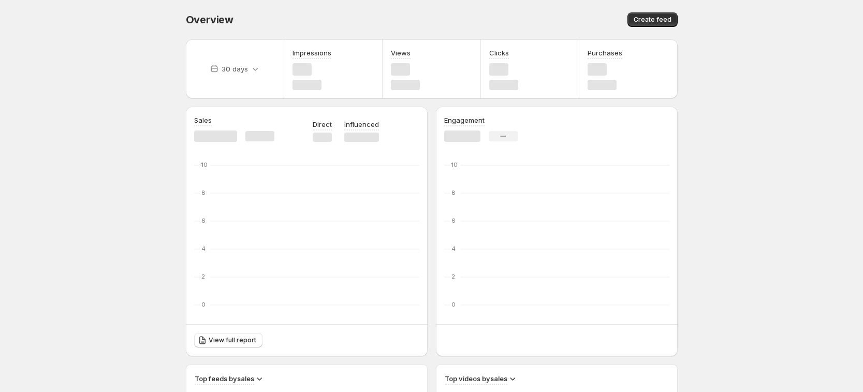  I want to click on a: View full report, so click(228, 340).